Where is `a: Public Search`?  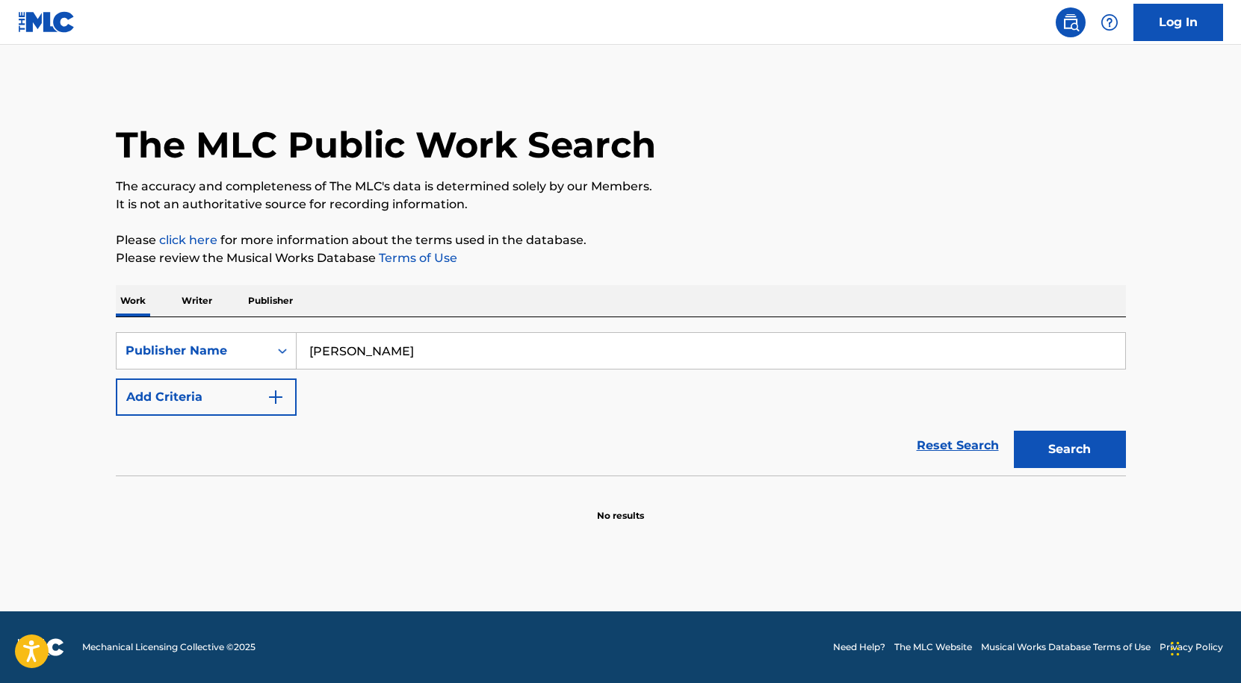 a: Public Search is located at coordinates (1070, 22).